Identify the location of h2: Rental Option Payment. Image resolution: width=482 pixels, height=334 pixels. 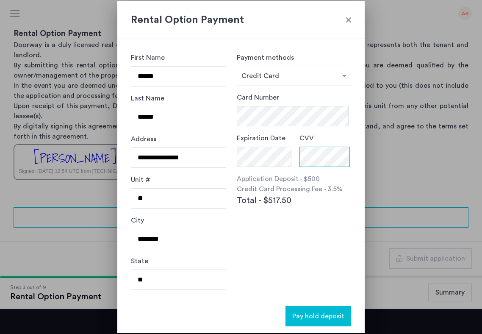
(241, 20).